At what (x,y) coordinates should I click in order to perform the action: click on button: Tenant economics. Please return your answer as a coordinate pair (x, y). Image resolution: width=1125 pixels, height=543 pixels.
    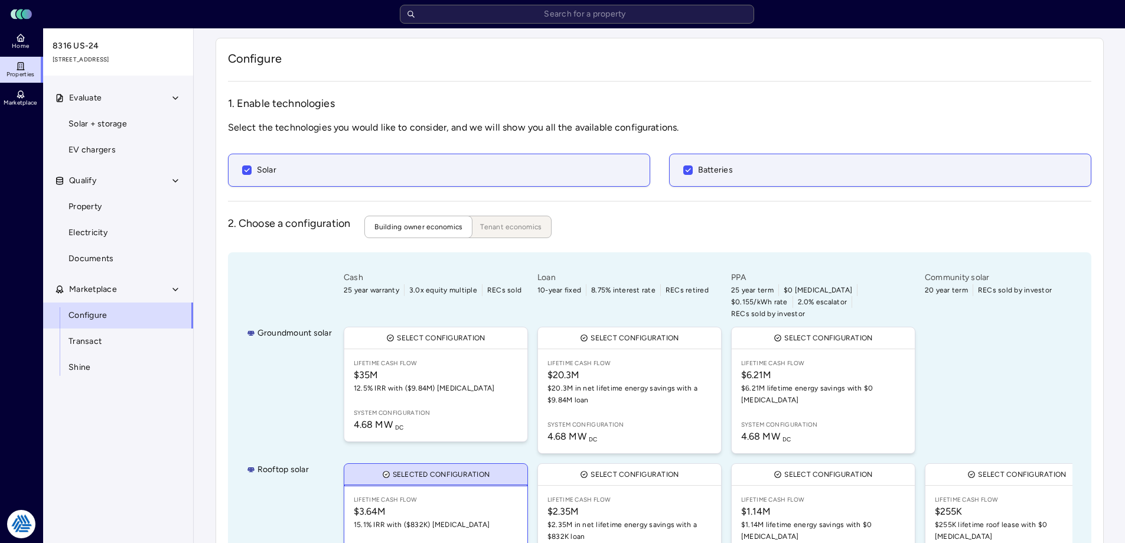
    Looking at the image, I should click on (506, 227).